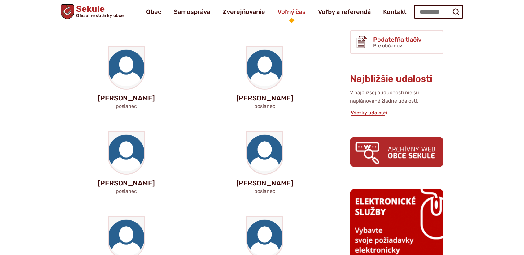 This screenshot has height=255, width=524. I want to click on span: Voľný čas, so click(291, 12).